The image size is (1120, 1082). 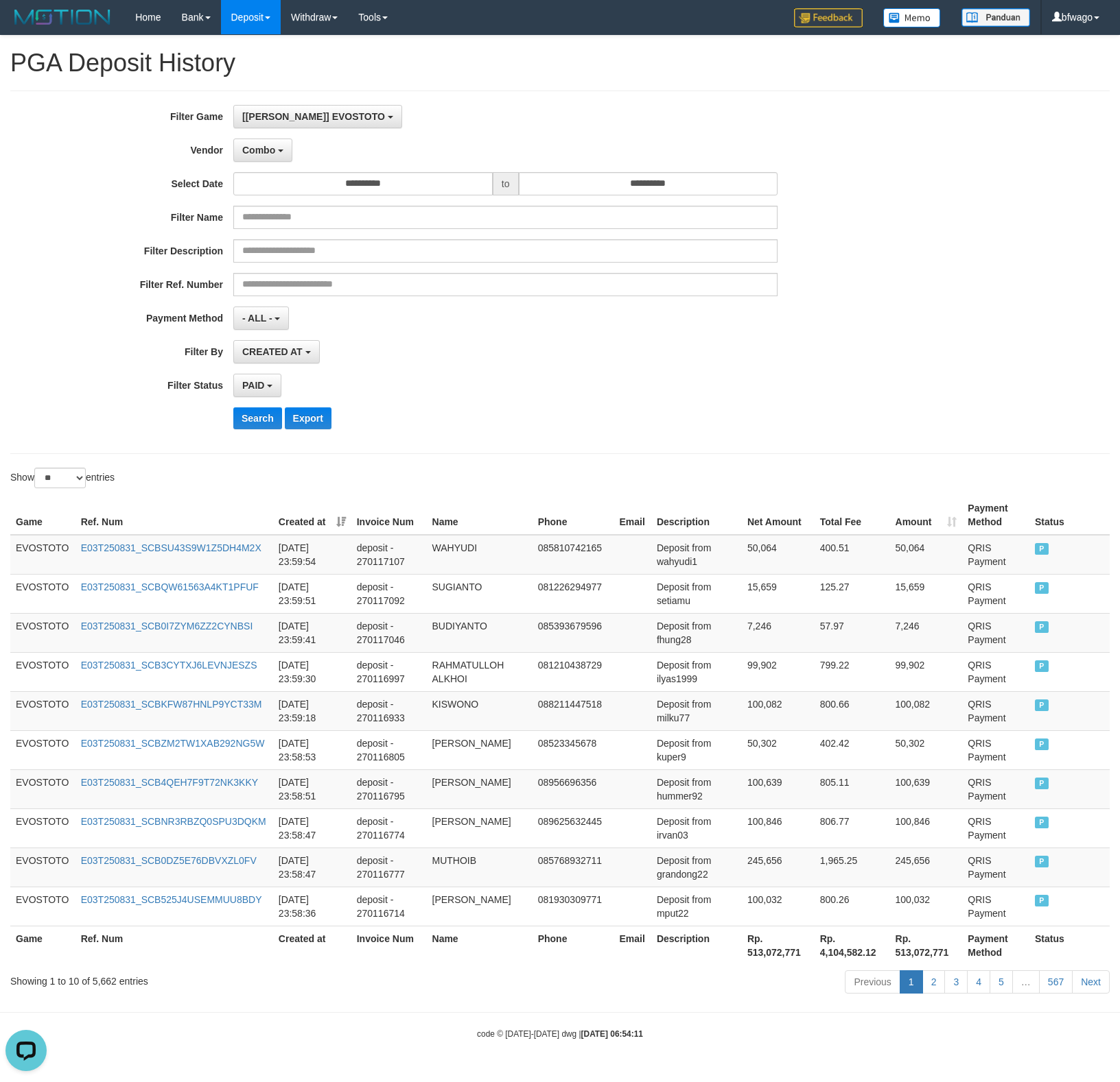 What do you see at coordinates (927, 711) in the screenshot?
I see `td: 100,082` at bounding box center [927, 711].